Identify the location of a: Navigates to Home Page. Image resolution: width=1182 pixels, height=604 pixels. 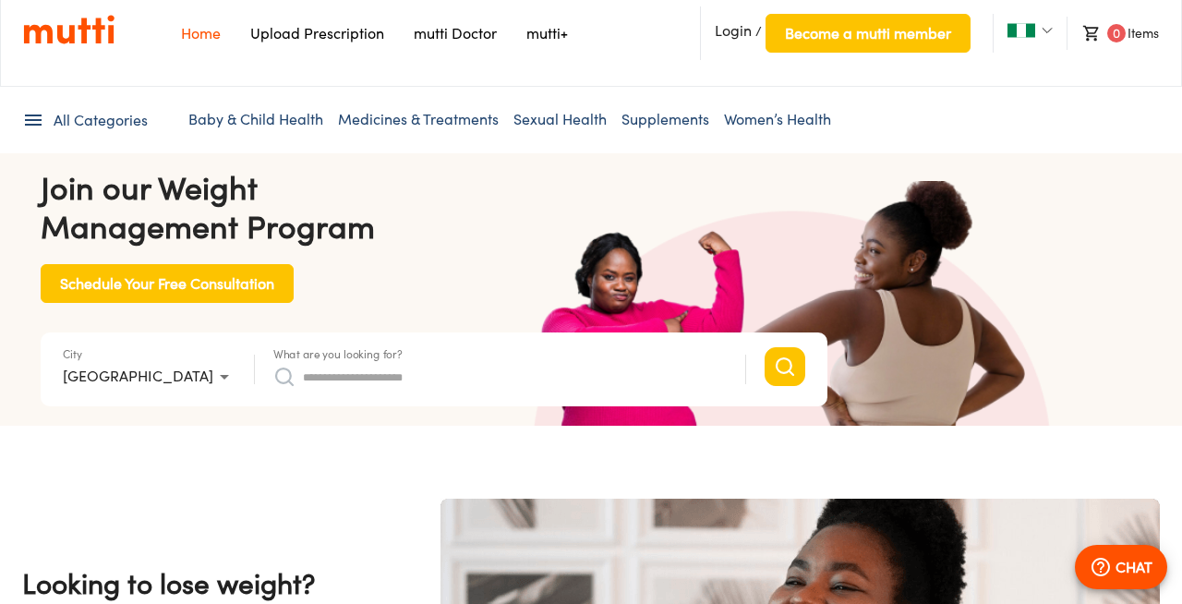
(200, 33).